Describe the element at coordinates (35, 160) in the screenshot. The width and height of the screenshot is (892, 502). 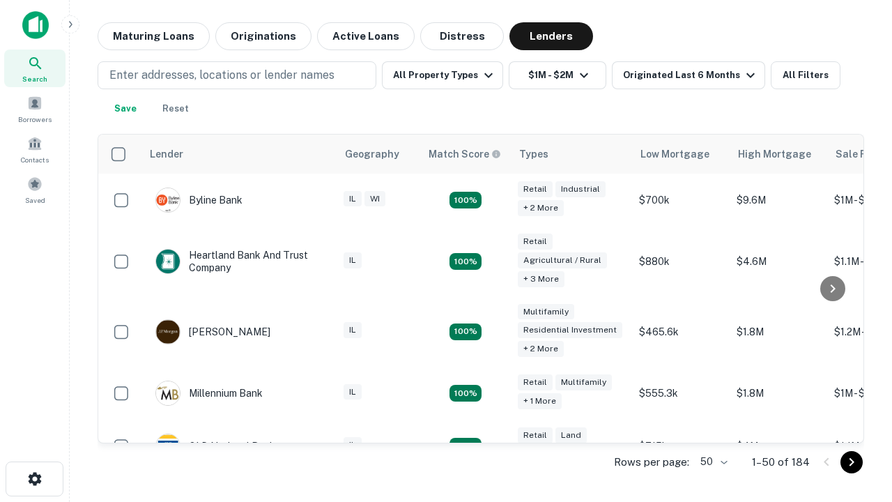
I see `span: Contacts` at that location.